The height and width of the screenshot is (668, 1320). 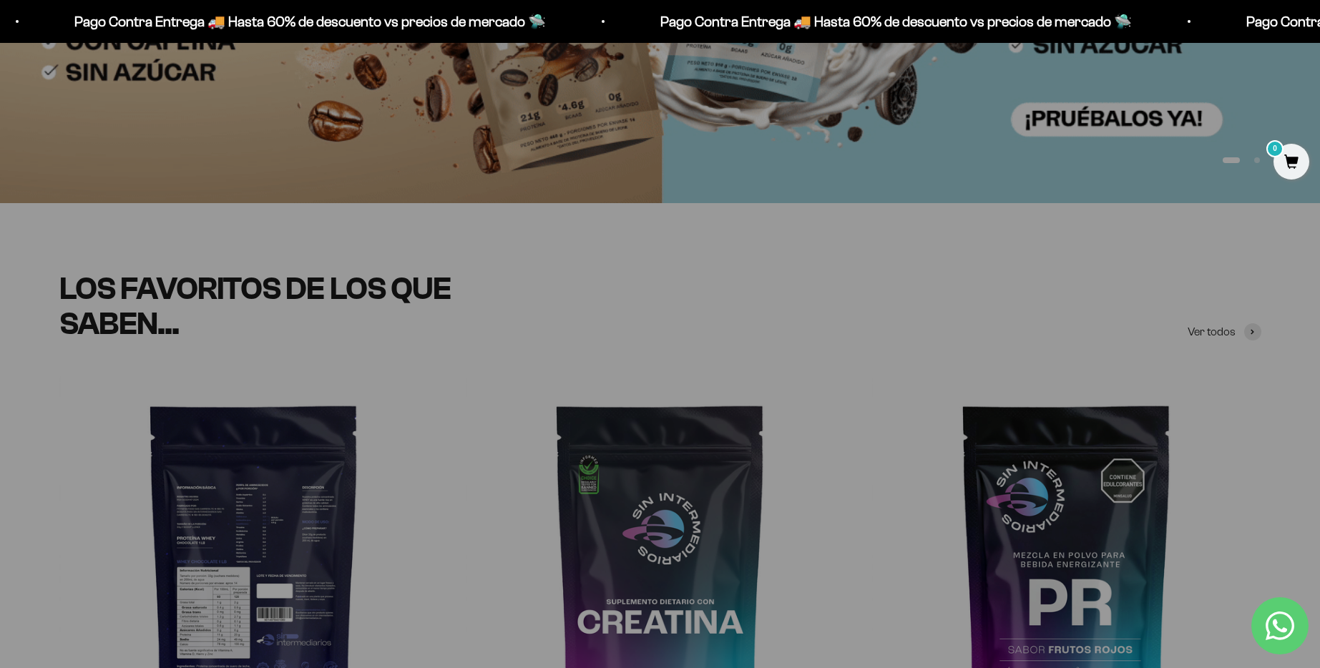 What do you see at coordinates (1291, 163) in the screenshot?
I see `a: 0` at bounding box center [1291, 163].